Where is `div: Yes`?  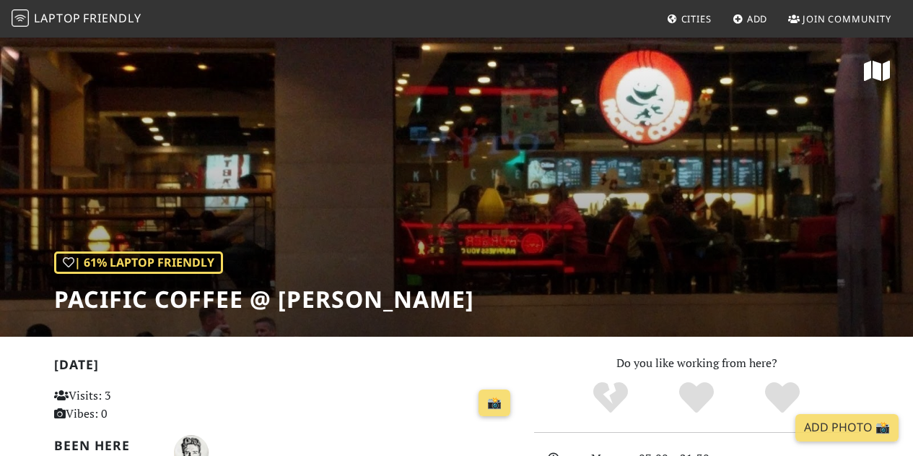 div: Yes is located at coordinates (697, 398).